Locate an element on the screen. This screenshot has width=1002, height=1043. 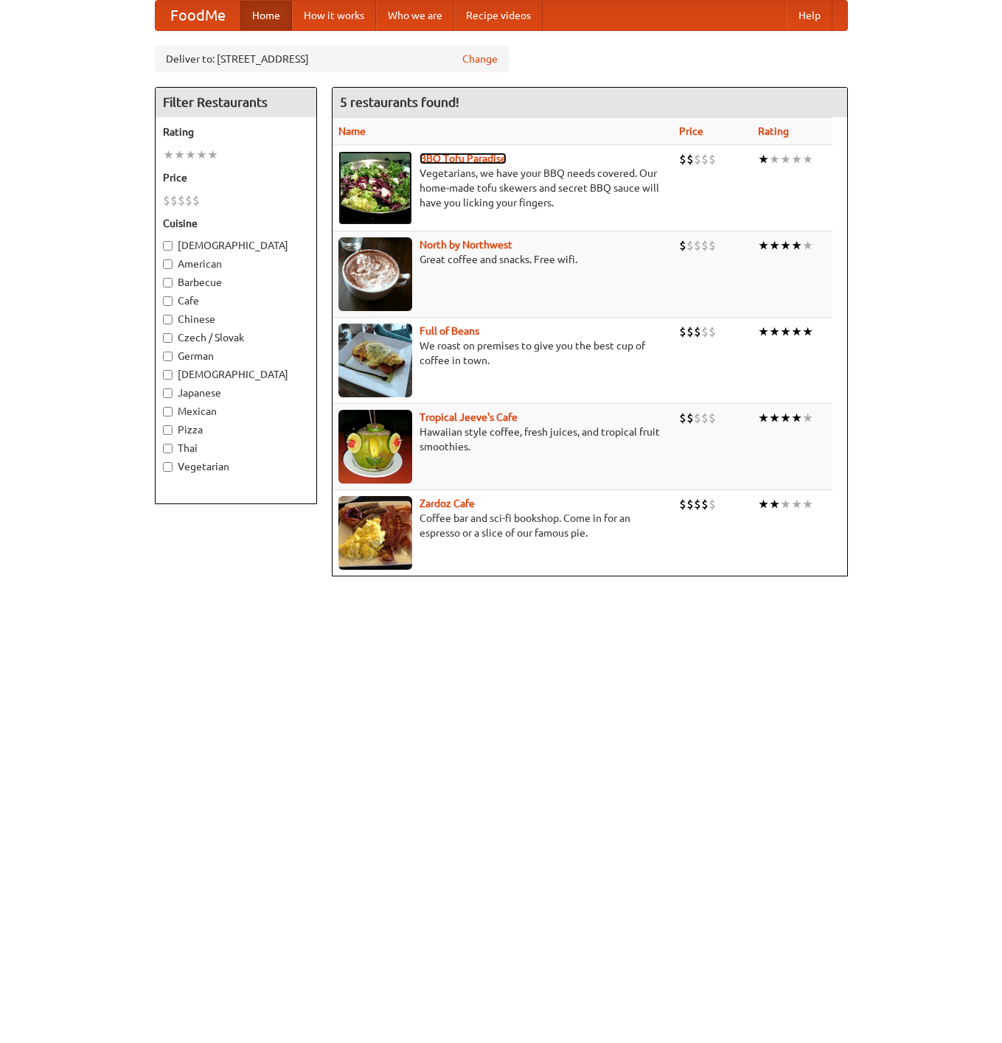
label: Czech / Slovak is located at coordinates (236, 338).